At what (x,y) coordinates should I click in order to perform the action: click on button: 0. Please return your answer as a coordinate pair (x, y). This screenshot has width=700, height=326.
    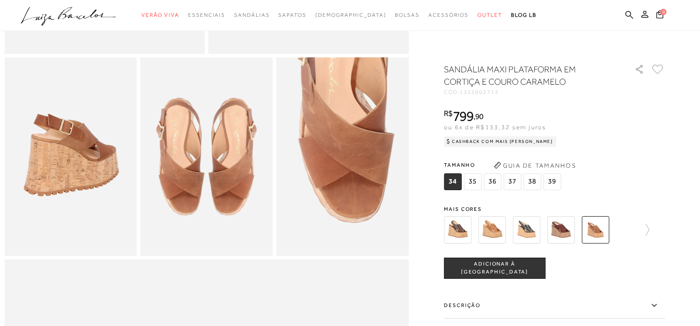
    Looking at the image, I should click on (660, 15).